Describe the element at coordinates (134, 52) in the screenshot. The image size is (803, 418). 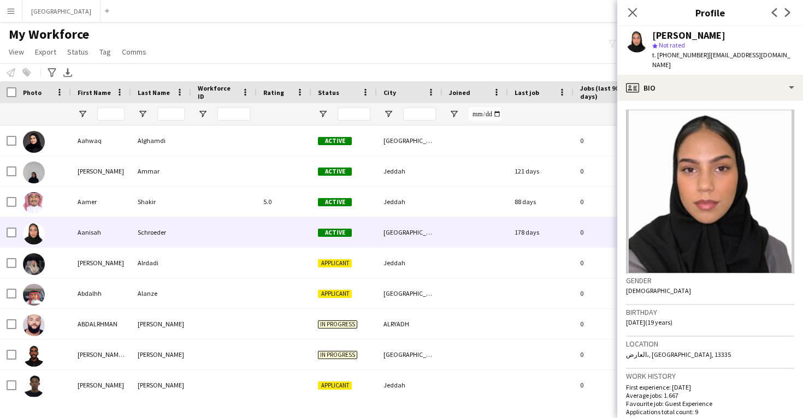
I see `a: Comms` at that location.